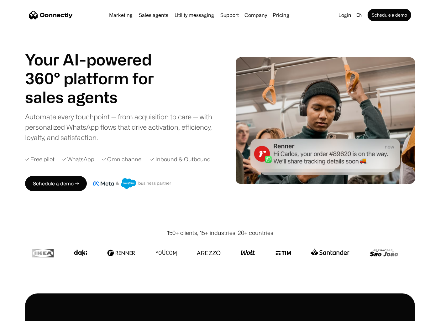  What do you see at coordinates (22, 314) in the screenshot?
I see `aside: Language selected: English` at bounding box center [22, 314].